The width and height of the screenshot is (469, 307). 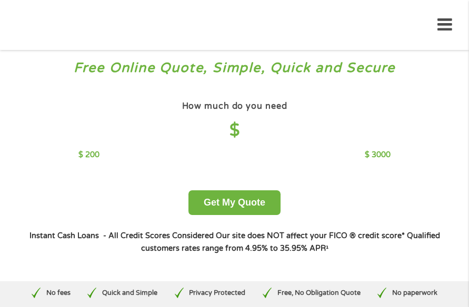 I want to click on h3: Free Online Quote, Simple, Quick and Secure, so click(x=234, y=68).